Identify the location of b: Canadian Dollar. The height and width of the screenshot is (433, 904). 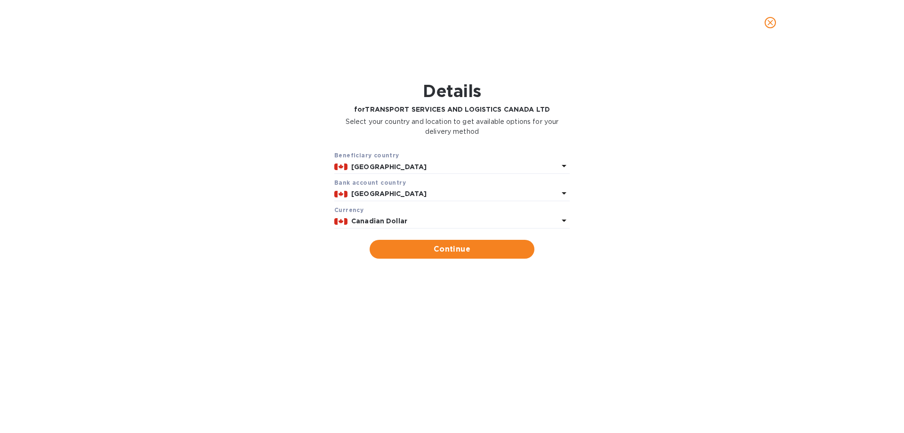
(379, 221).